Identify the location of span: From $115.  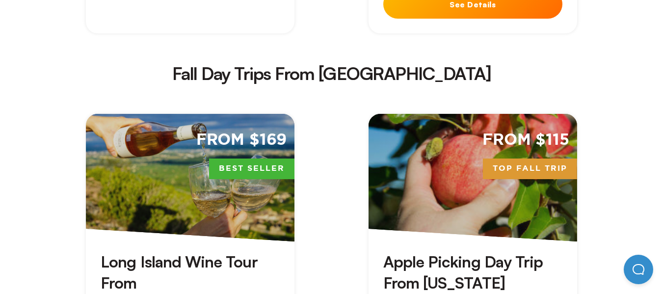
(525, 140).